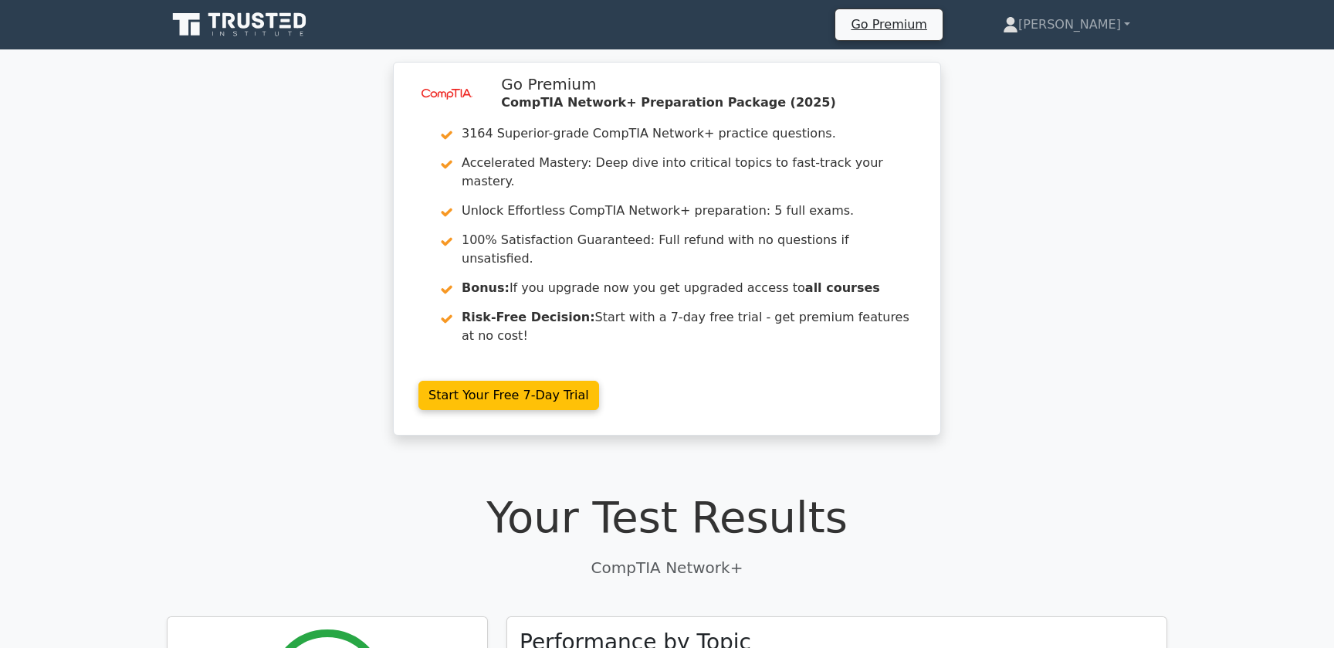 The height and width of the screenshot is (648, 1334). I want to click on h1: Your Test Results, so click(667, 517).